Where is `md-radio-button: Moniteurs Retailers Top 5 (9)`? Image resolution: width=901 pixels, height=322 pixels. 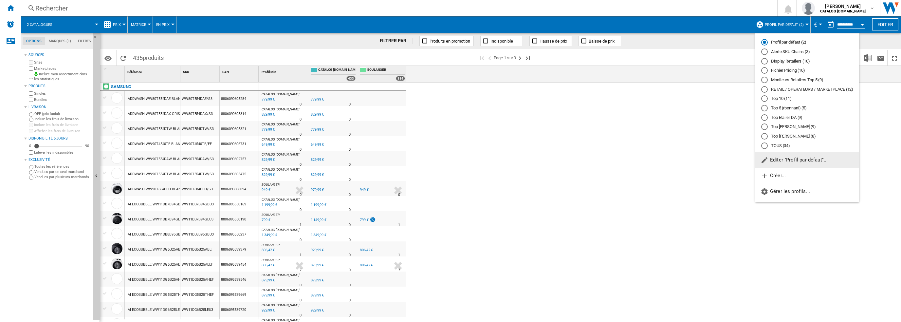
md-radio-button: Moniteurs Retailers Top 5 (9) is located at coordinates (807, 80).